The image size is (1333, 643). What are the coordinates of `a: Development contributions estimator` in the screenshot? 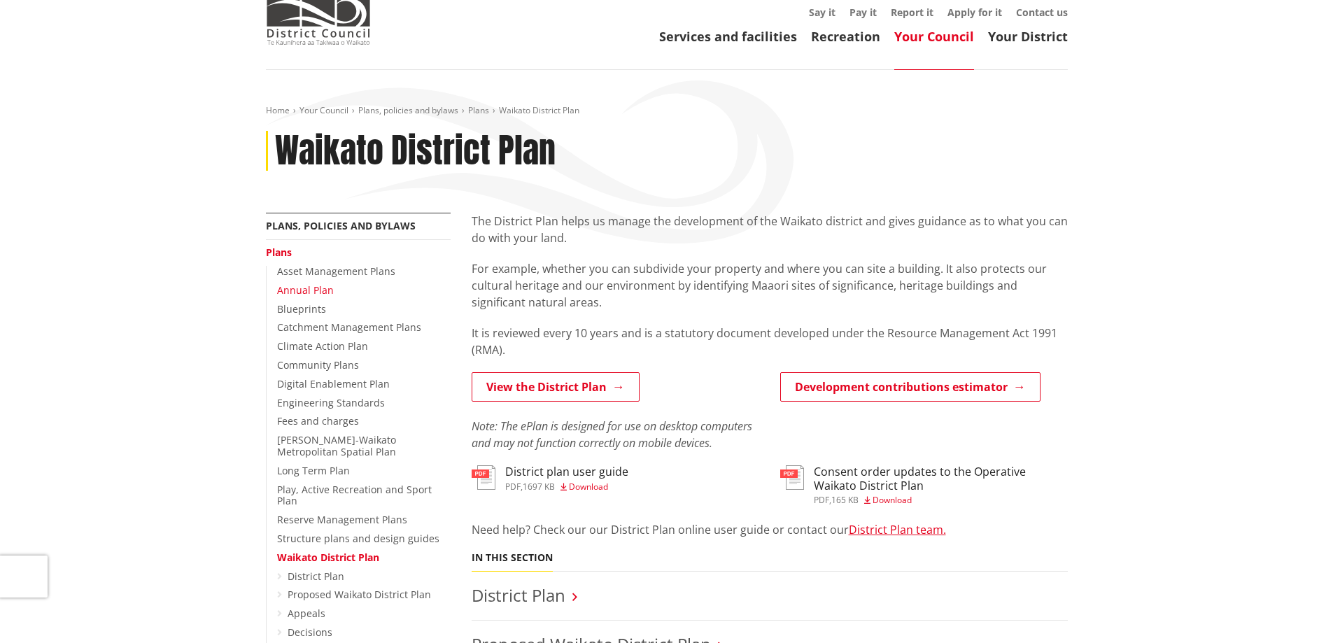 It's located at (910, 387).